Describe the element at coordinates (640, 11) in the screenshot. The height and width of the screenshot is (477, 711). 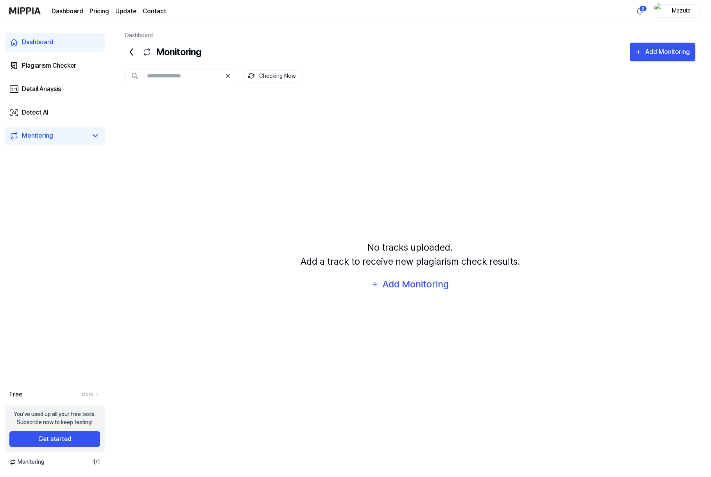
I see `button: 알림3` at that location.